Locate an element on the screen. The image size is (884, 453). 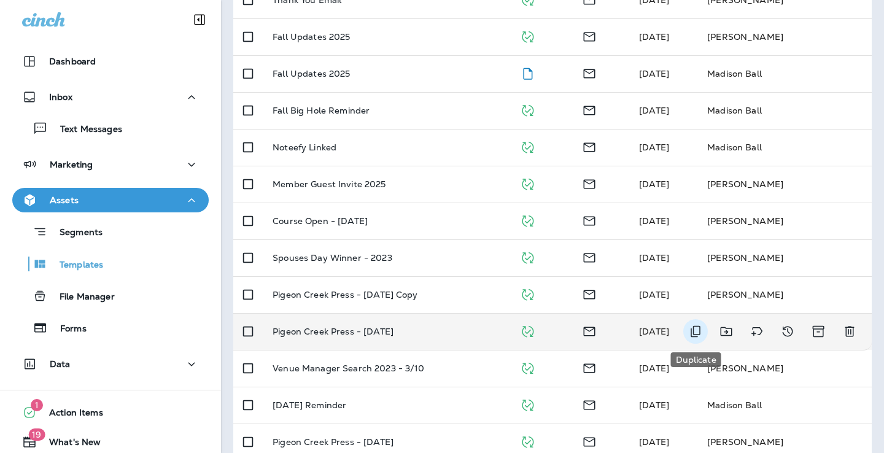
button: Templates is located at coordinates (110, 264).